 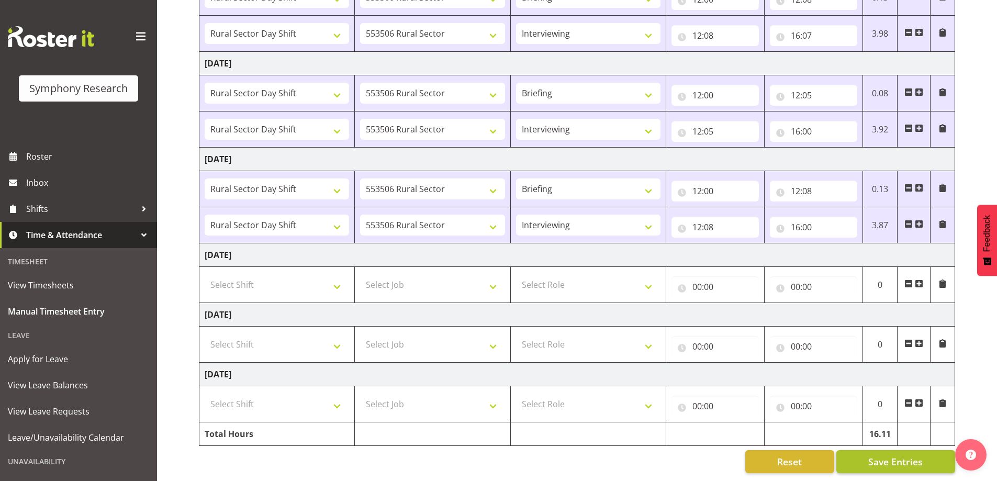 What do you see at coordinates (79, 411) in the screenshot?
I see `a: View Leave Requests` at bounding box center [79, 411].